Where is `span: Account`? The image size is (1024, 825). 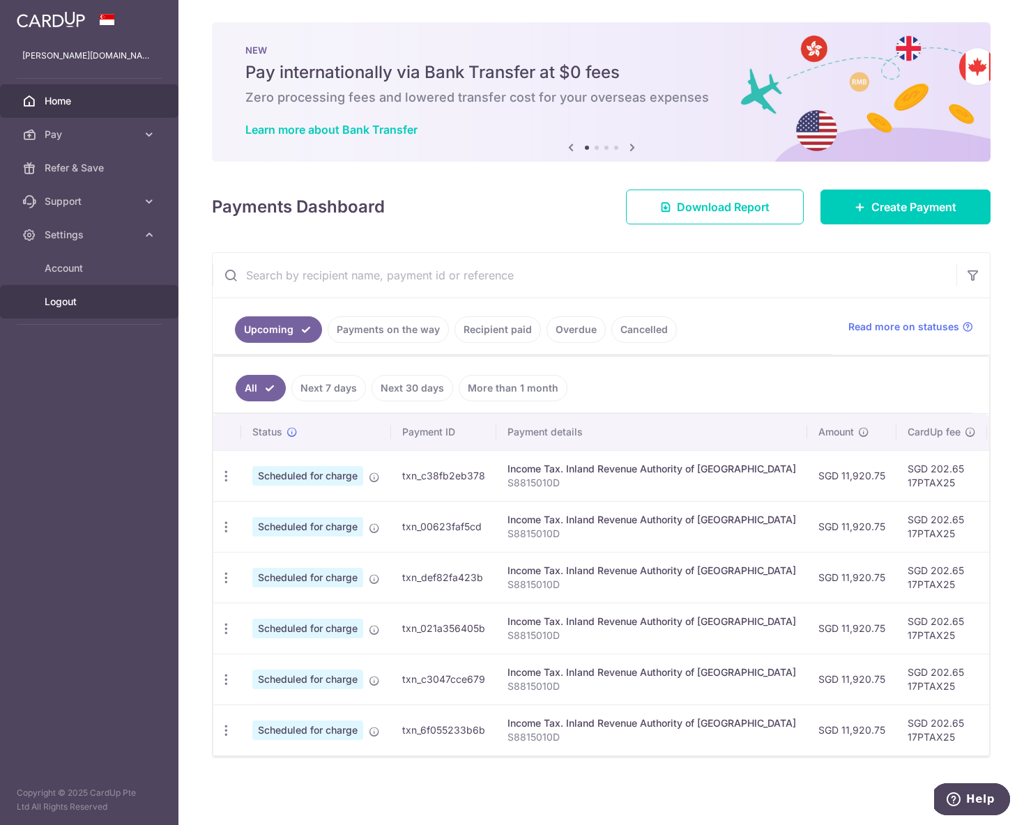
span: Account is located at coordinates (91, 268).